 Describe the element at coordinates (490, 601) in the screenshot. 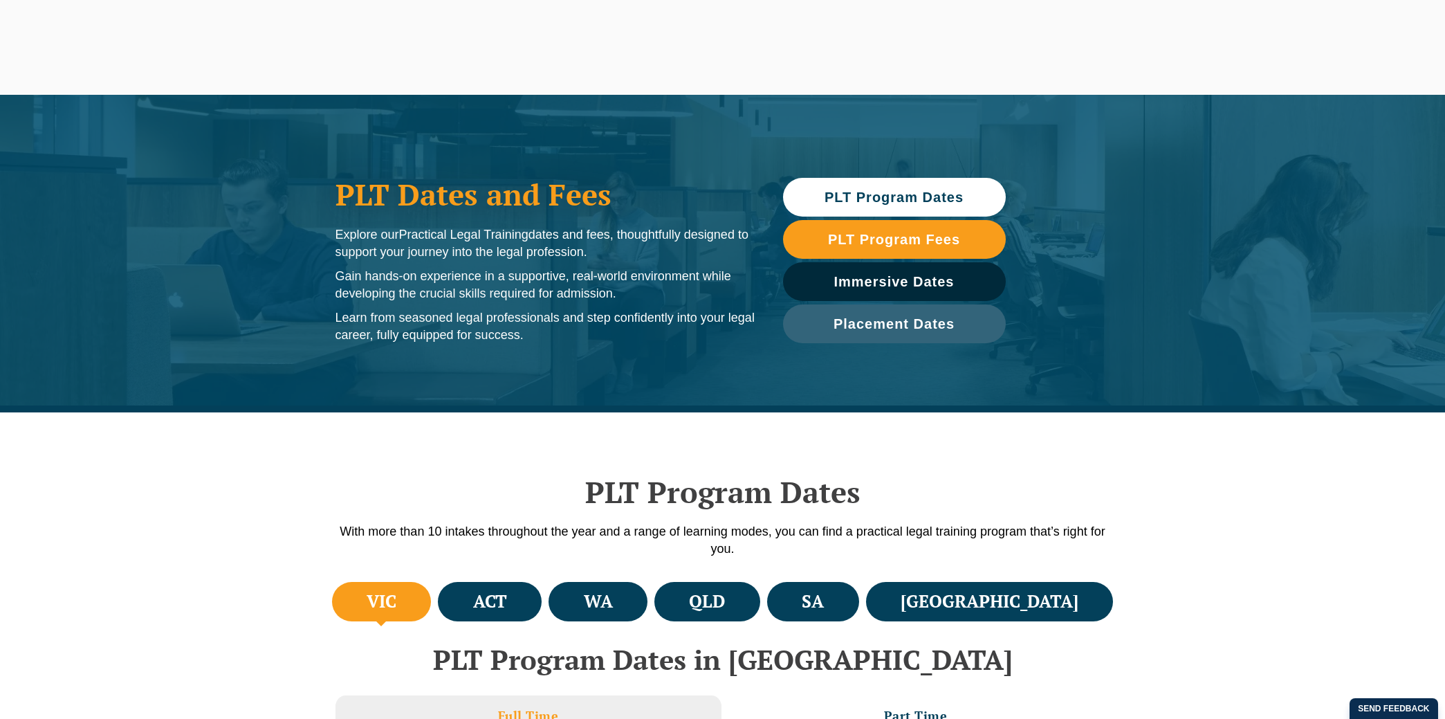

I see `h4: ACT` at that location.